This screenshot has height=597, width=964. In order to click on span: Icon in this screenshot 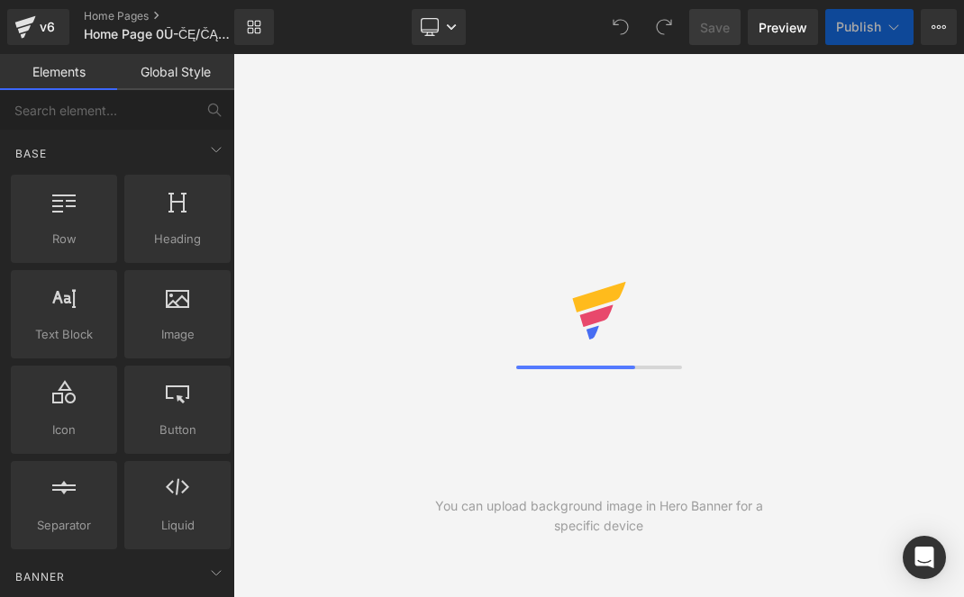, I will do `click(64, 430)`.